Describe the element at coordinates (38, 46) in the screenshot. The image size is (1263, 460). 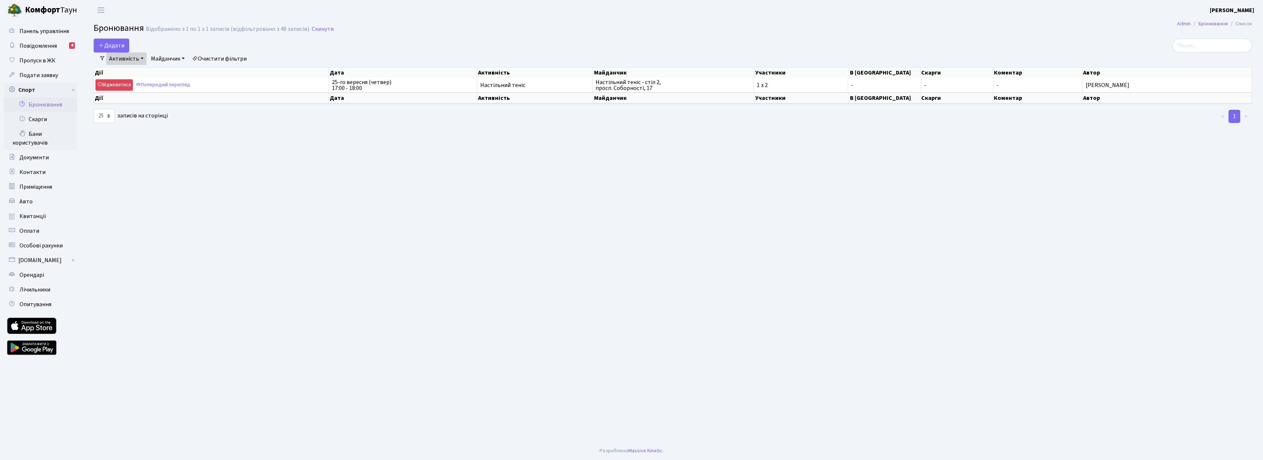
I see `span: Повідомлення` at that location.